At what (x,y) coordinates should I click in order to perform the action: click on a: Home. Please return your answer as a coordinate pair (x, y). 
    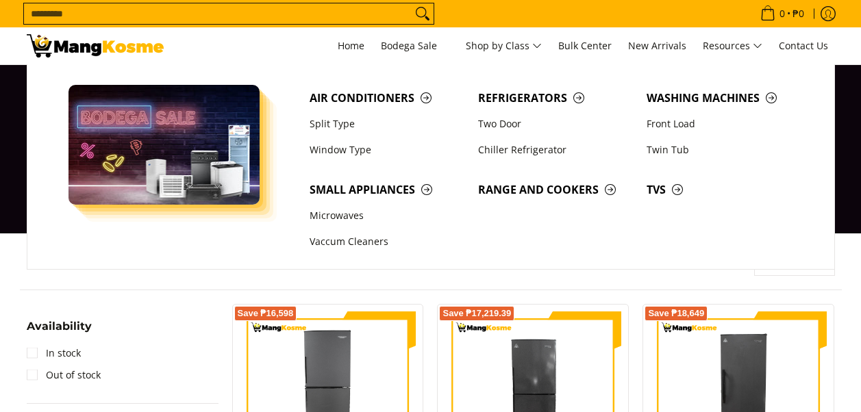
    Looking at the image, I should click on (351, 46).